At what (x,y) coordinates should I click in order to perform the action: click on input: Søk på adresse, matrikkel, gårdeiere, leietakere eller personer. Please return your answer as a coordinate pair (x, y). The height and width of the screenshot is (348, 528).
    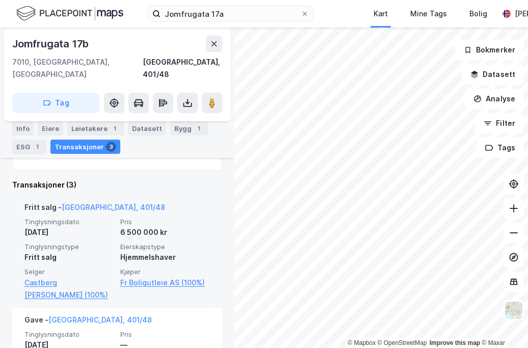
    Looking at the image, I should click on (230, 14).